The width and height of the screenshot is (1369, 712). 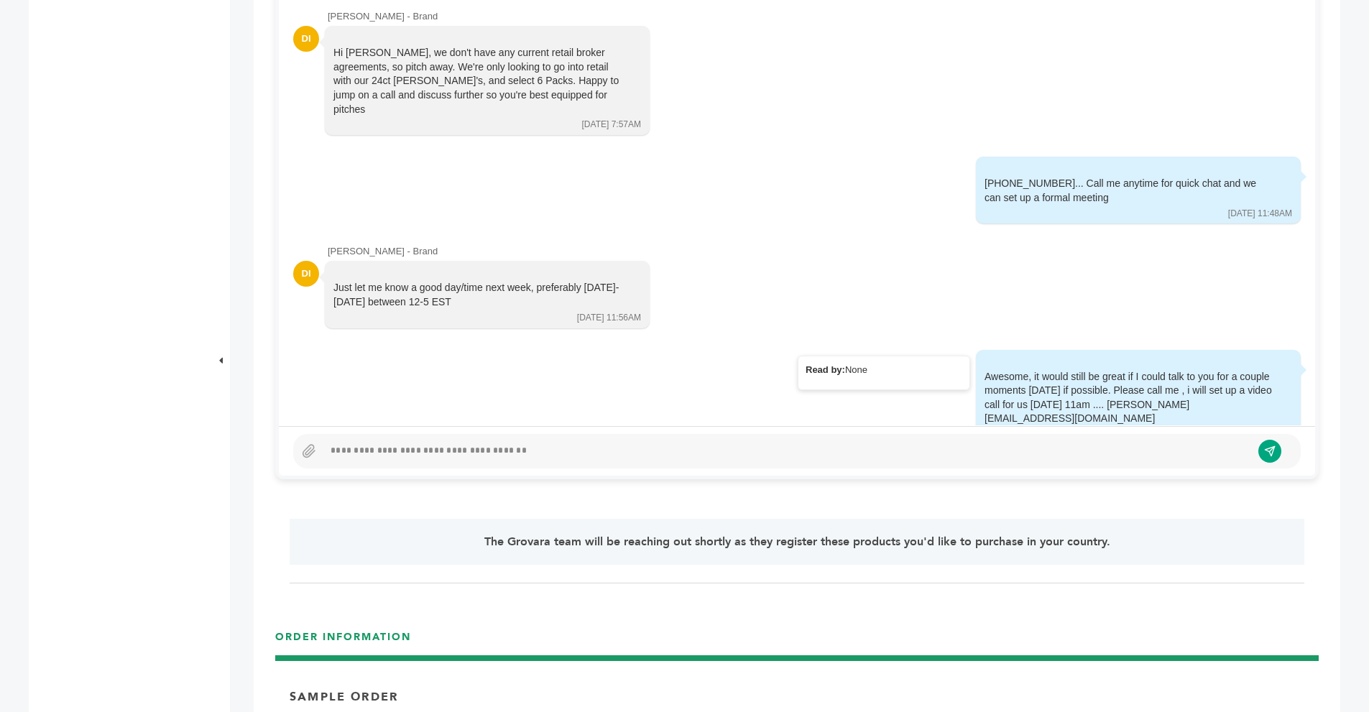 I want to click on h3: ORDER INFORMATION, so click(x=797, y=642).